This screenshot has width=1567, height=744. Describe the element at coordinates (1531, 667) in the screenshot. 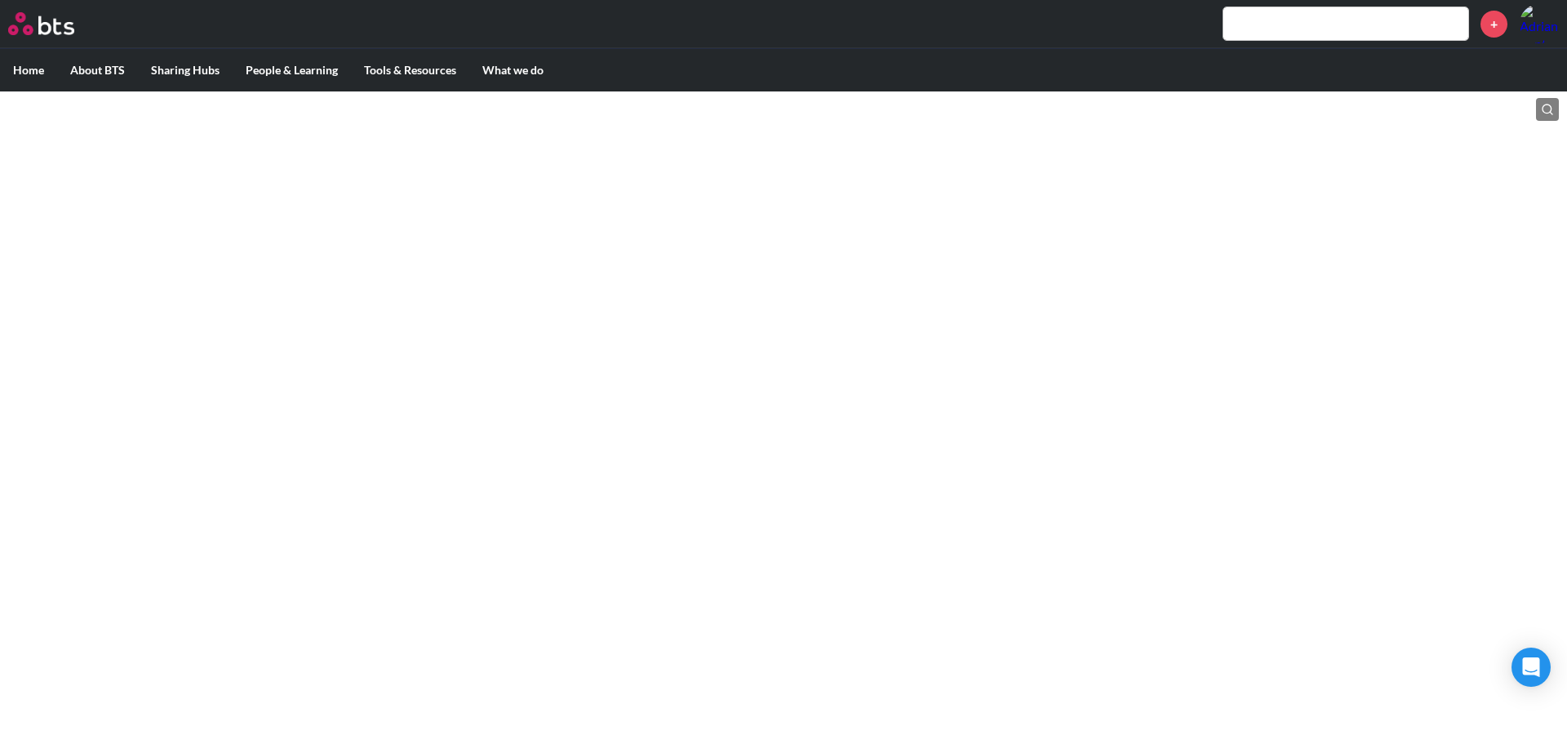

I see `div: Open Intercom Messenger` at that location.